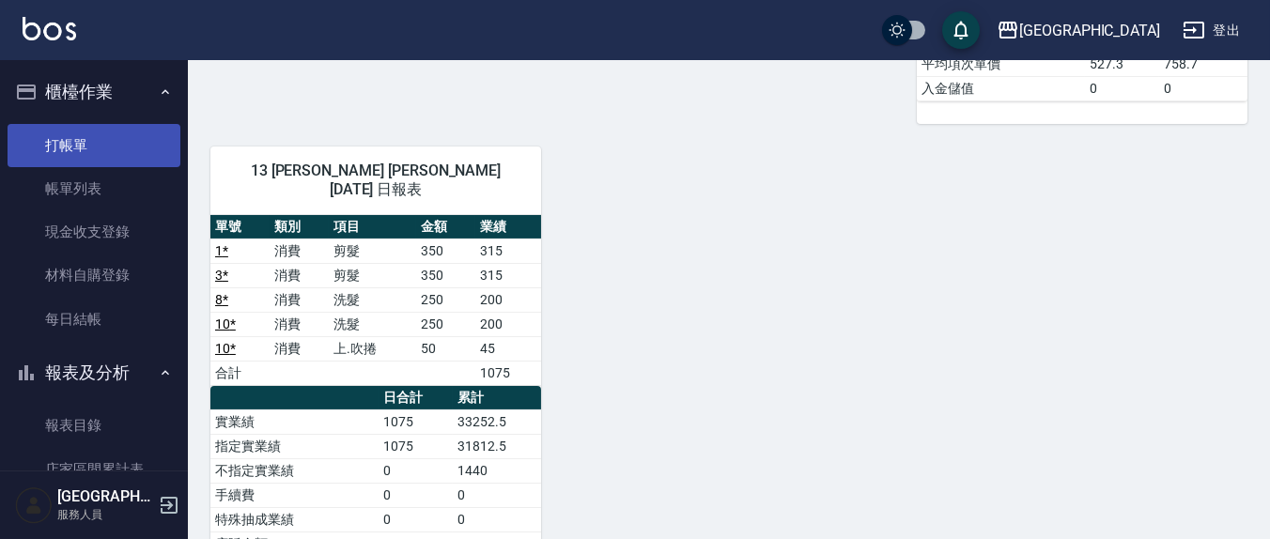  What do you see at coordinates (497, 398) in the screenshot?
I see `th: 累計` at bounding box center [497, 398].